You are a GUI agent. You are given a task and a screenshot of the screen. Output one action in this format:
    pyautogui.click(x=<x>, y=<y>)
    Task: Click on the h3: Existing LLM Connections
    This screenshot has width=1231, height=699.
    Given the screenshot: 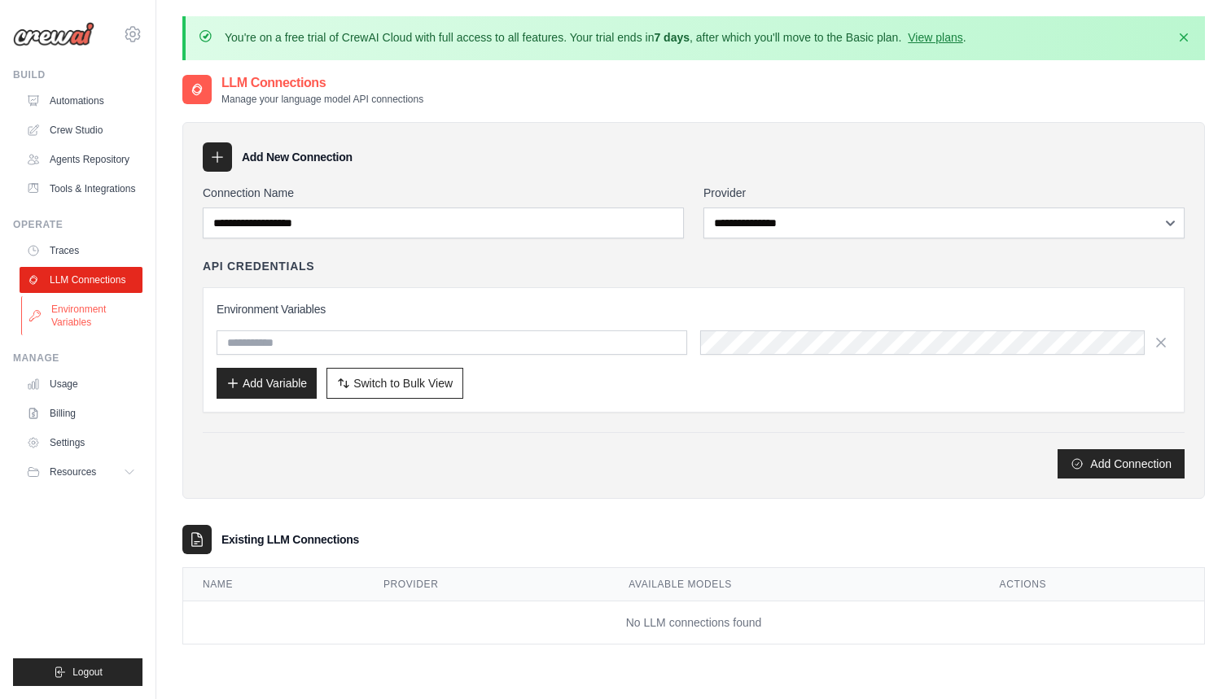 What is the action you would take?
    pyautogui.click(x=290, y=540)
    